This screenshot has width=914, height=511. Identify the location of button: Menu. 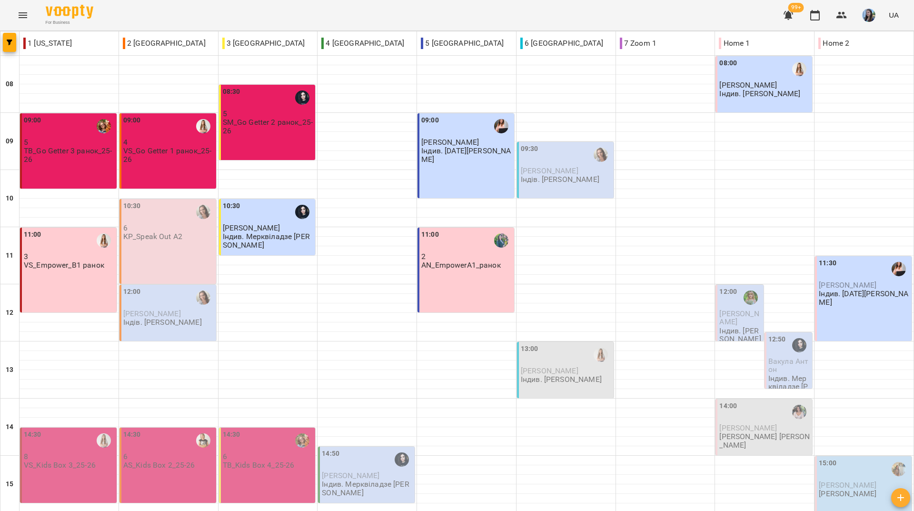
(23, 15).